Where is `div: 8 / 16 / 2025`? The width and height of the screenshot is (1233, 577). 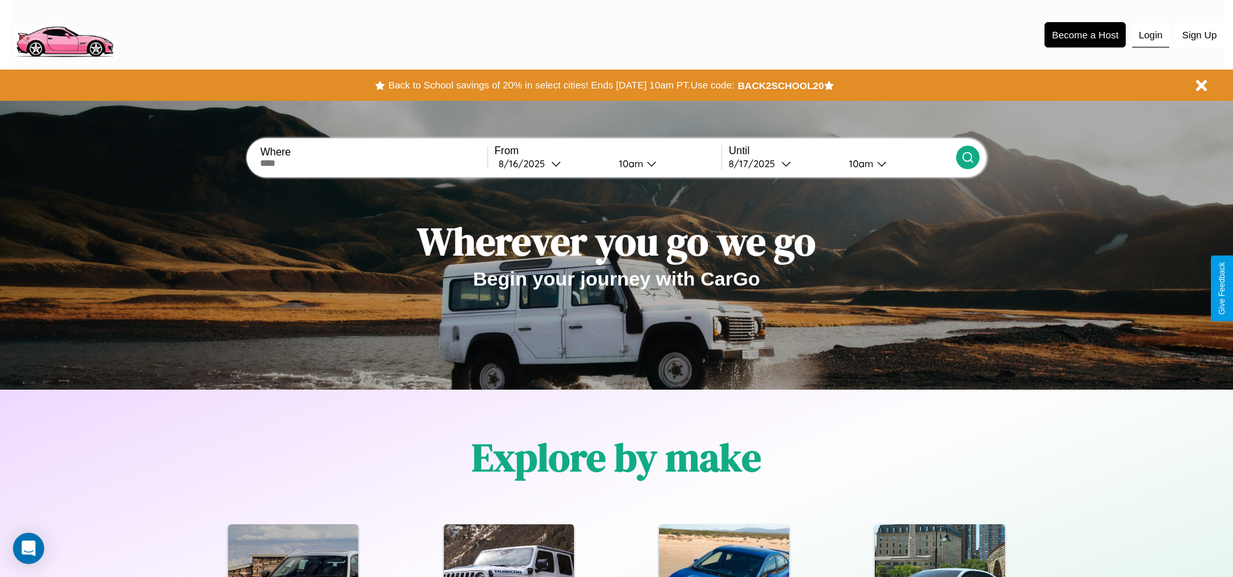 div: 8 / 16 / 2025 is located at coordinates (525, 163).